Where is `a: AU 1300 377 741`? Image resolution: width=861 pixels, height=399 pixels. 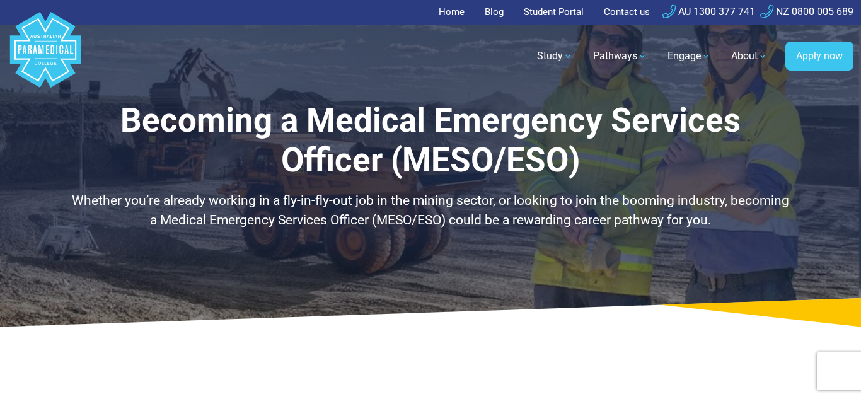 a: AU 1300 377 741 is located at coordinates (708, 11).